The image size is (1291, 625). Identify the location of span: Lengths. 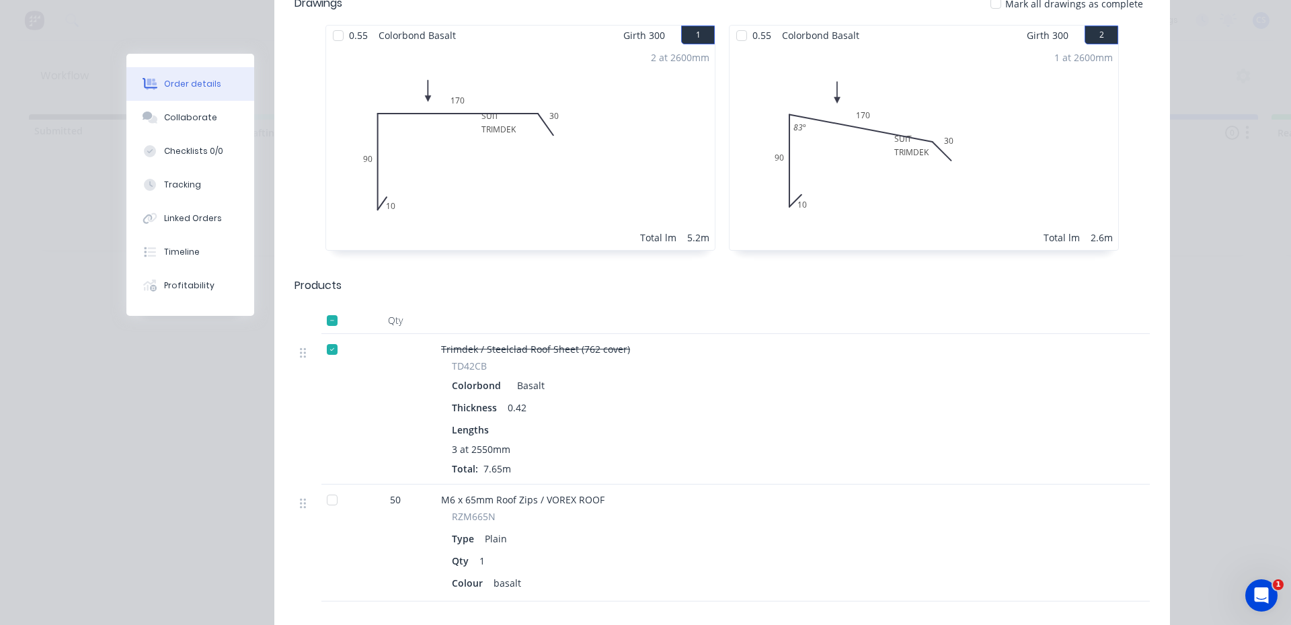
(470, 430).